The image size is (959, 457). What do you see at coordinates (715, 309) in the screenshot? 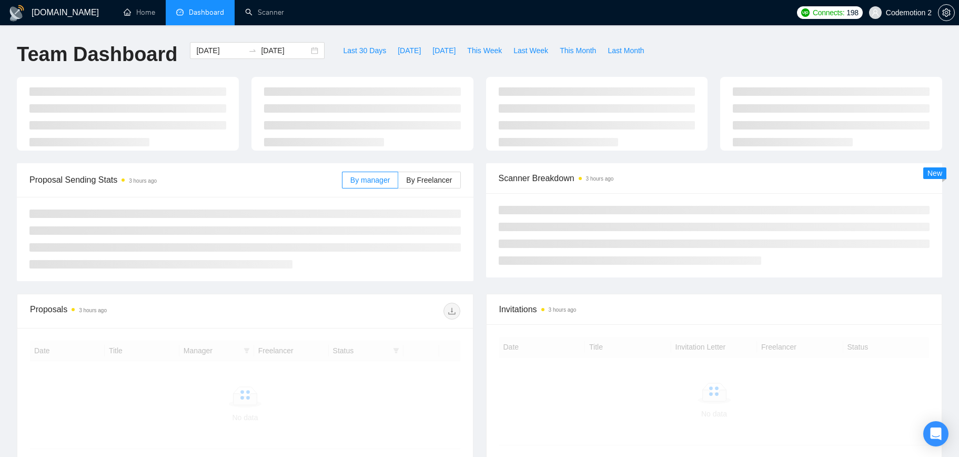
I see `span: Invitations` at bounding box center [715, 309].